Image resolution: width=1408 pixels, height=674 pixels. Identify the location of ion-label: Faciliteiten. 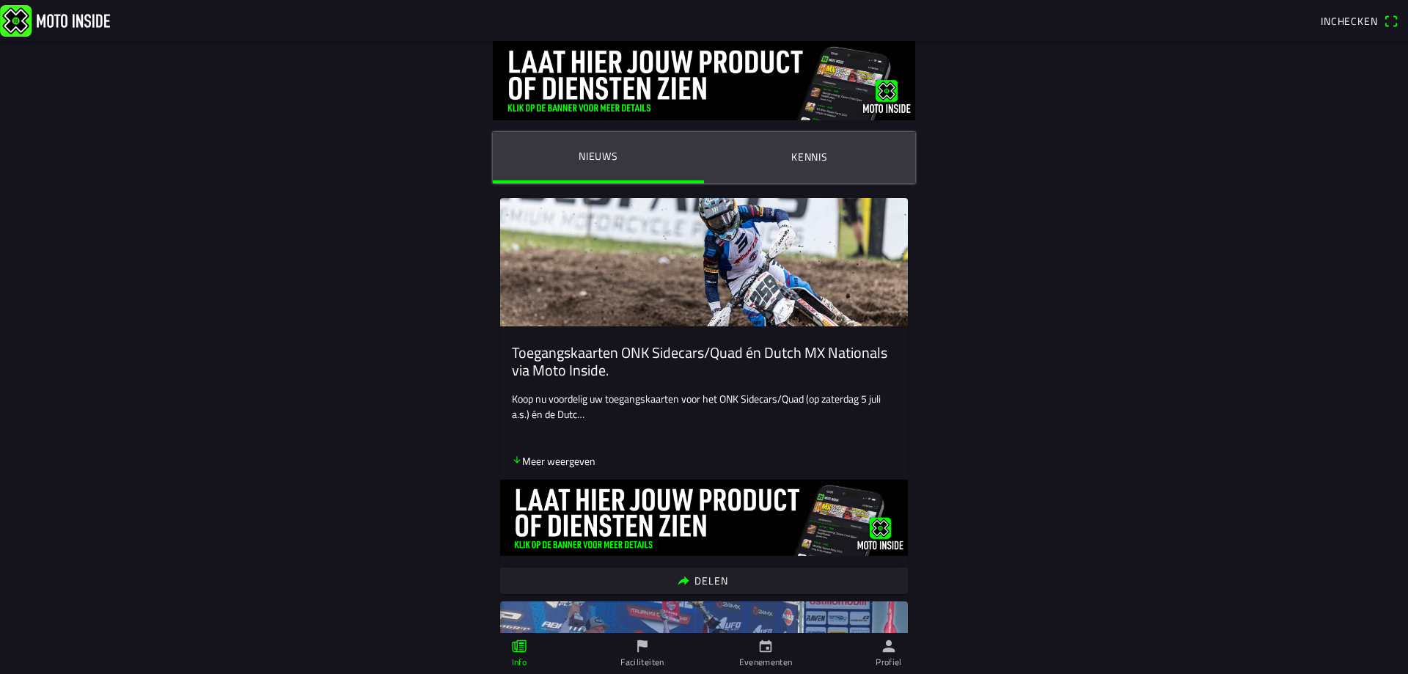
(642, 662).